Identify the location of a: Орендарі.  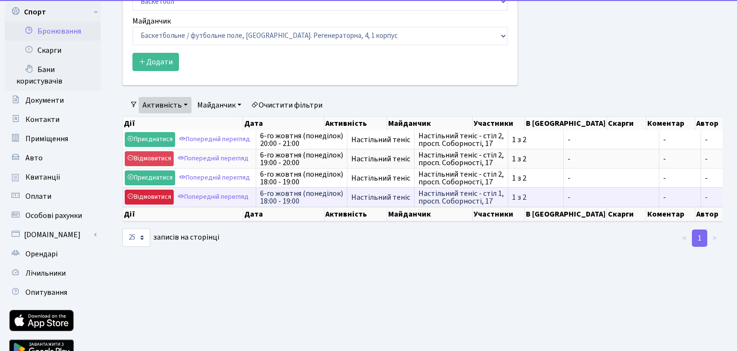
(53, 254).